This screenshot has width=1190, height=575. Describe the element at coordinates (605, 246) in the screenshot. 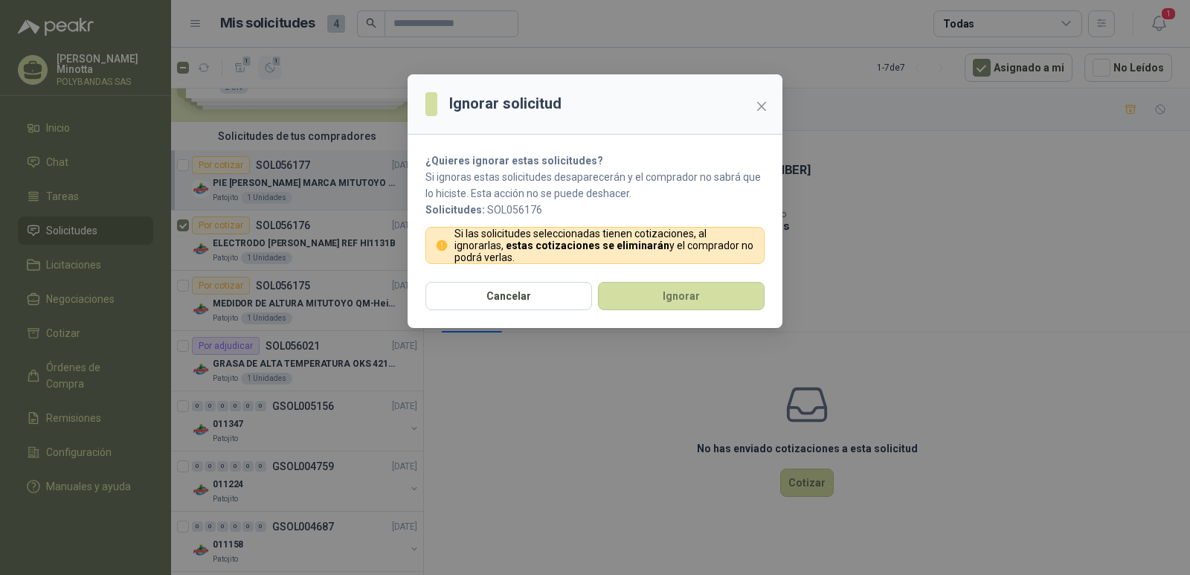

I see `p: Si las solicitudes seleccionadas tienen cotizaciones, al ignorarlas, y el comprador no podrá verlas.` at that location.